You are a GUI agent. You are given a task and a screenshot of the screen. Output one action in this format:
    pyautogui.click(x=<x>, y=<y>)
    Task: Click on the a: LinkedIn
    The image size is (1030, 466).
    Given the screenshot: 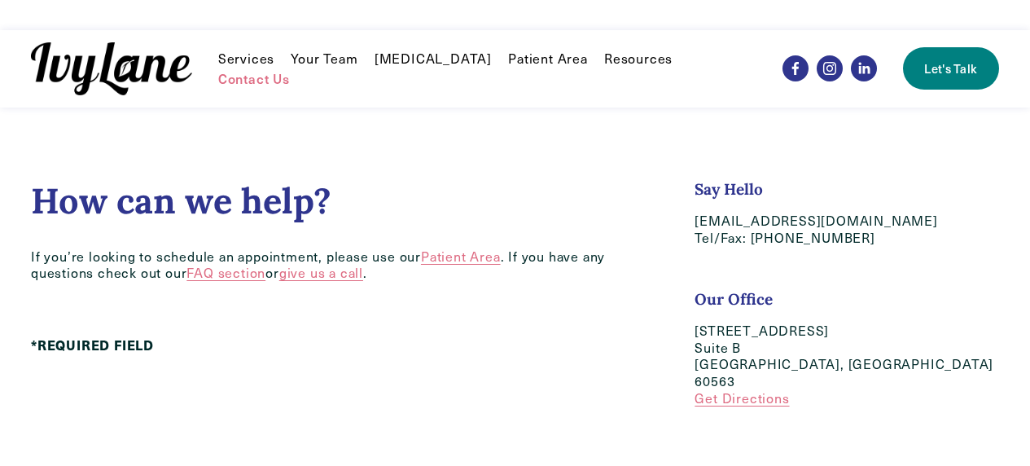 What is the action you would take?
    pyautogui.click(x=864, y=68)
    